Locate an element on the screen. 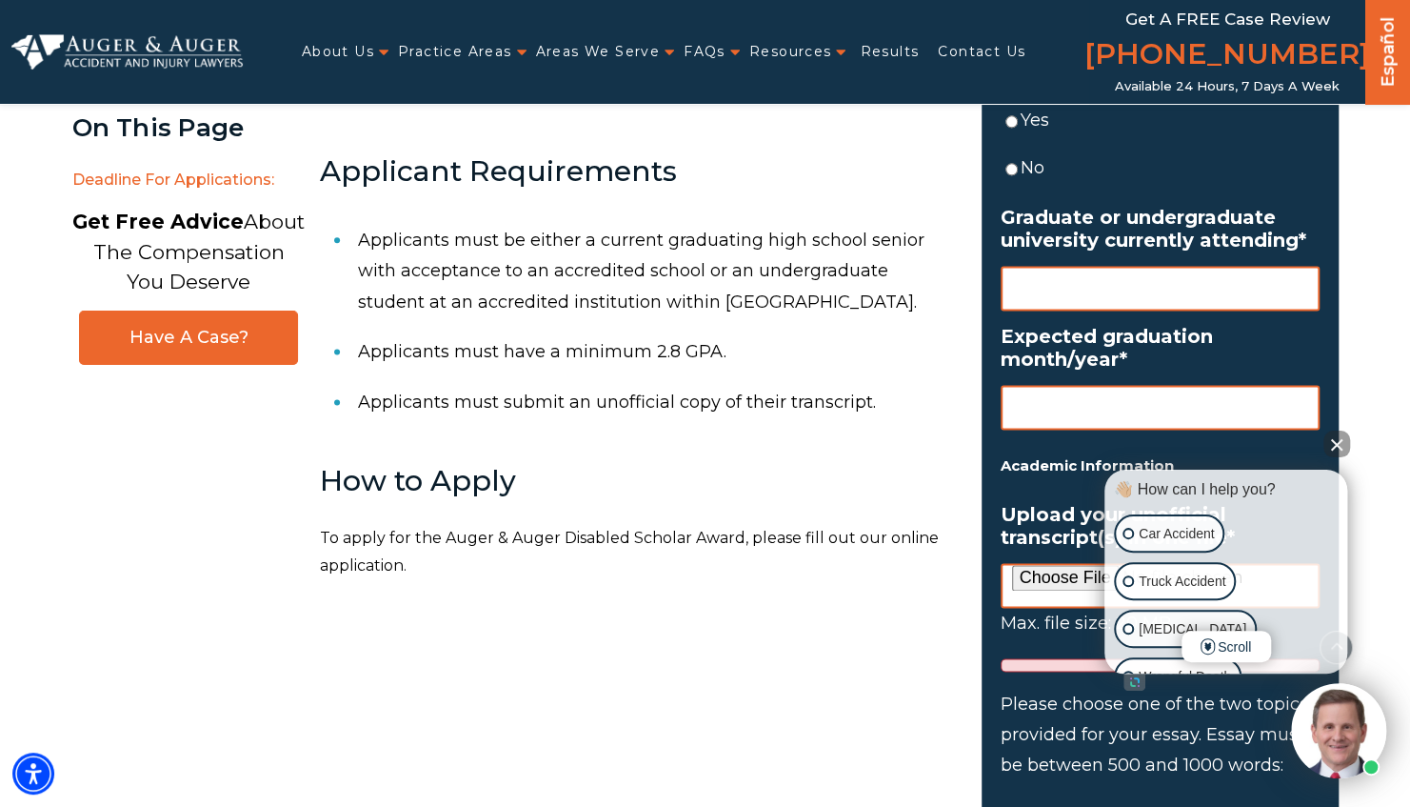 The height and width of the screenshot is (807, 1410). span: Get a FREE Case Review is located at coordinates (1228, 19).